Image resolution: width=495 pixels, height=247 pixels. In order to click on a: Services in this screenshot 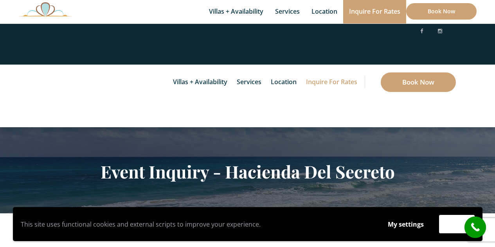, I will do `click(249, 82)`.